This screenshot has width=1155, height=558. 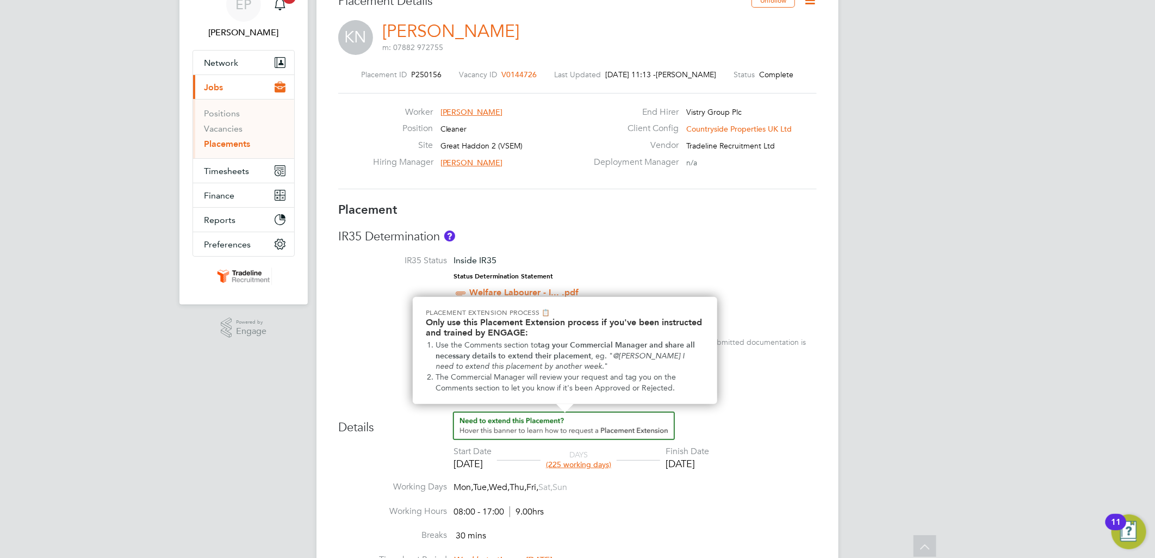 What do you see at coordinates (478, 74) in the screenshot?
I see `label: Vacancy ID` at bounding box center [478, 74].